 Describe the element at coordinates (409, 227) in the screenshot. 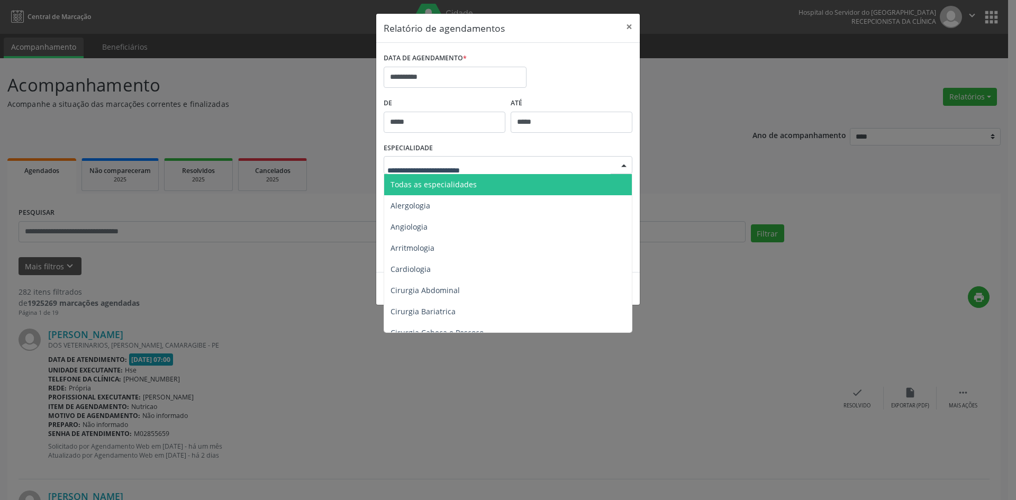

I see `span: Angiologia` at that location.